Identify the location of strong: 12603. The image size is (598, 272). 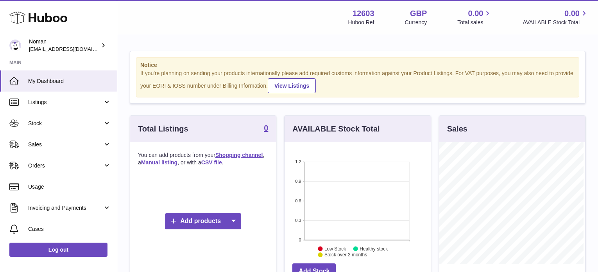
(363, 13).